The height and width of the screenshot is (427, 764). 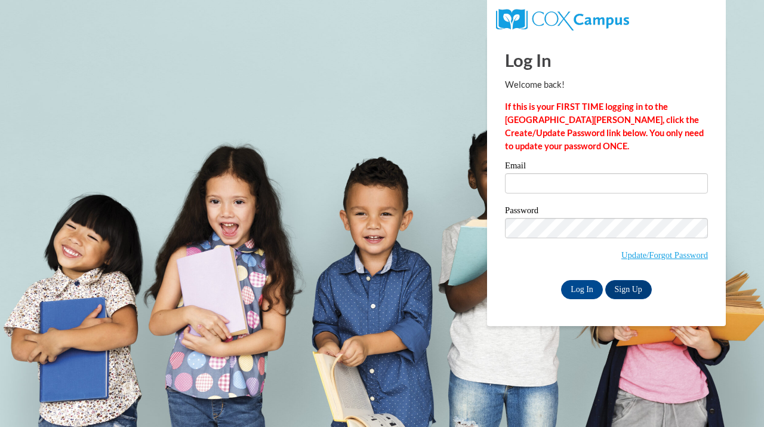 I want to click on label: Password, so click(x=606, y=212).